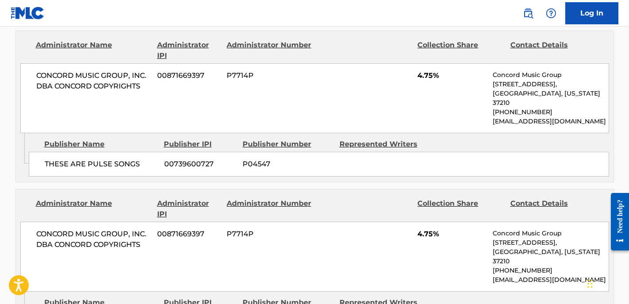 The width and height of the screenshot is (629, 304). What do you see at coordinates (528, 13) in the screenshot?
I see `img: search` at bounding box center [528, 13].